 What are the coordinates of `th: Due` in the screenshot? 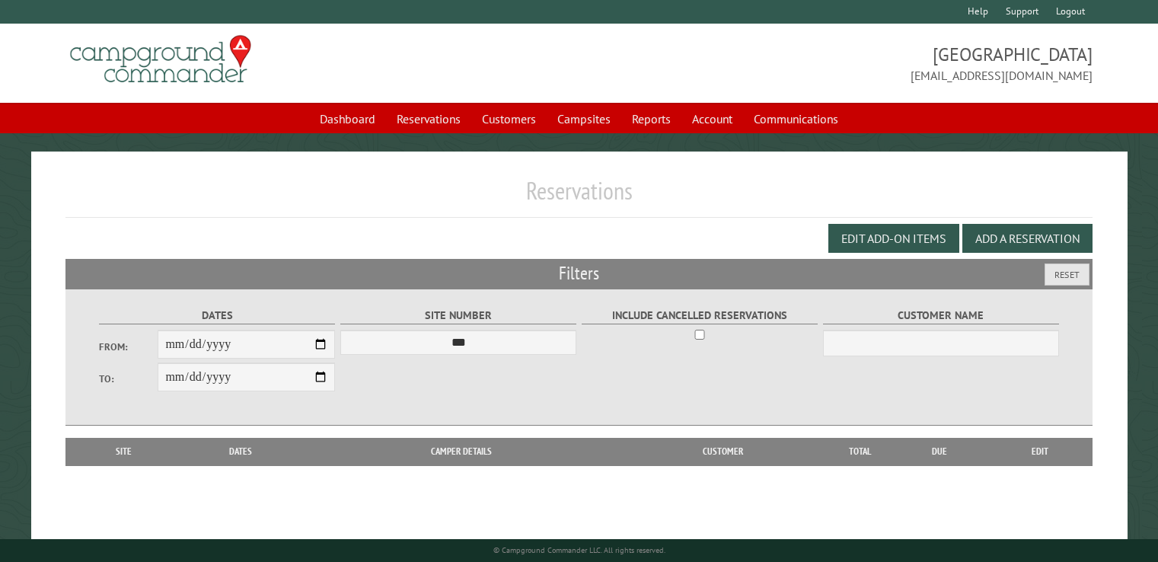 It's located at (940, 452).